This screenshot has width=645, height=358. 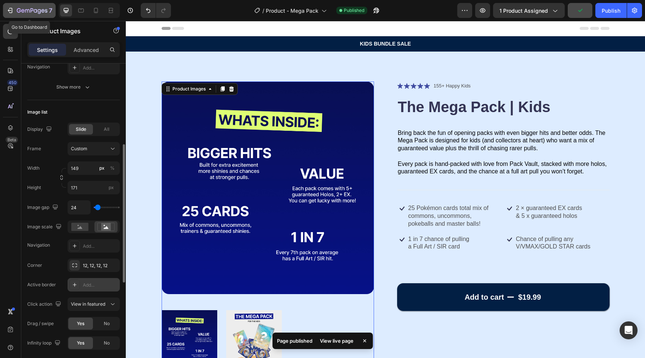 What do you see at coordinates (45, 304) in the screenshot?
I see `div: Click action` at bounding box center [45, 304].